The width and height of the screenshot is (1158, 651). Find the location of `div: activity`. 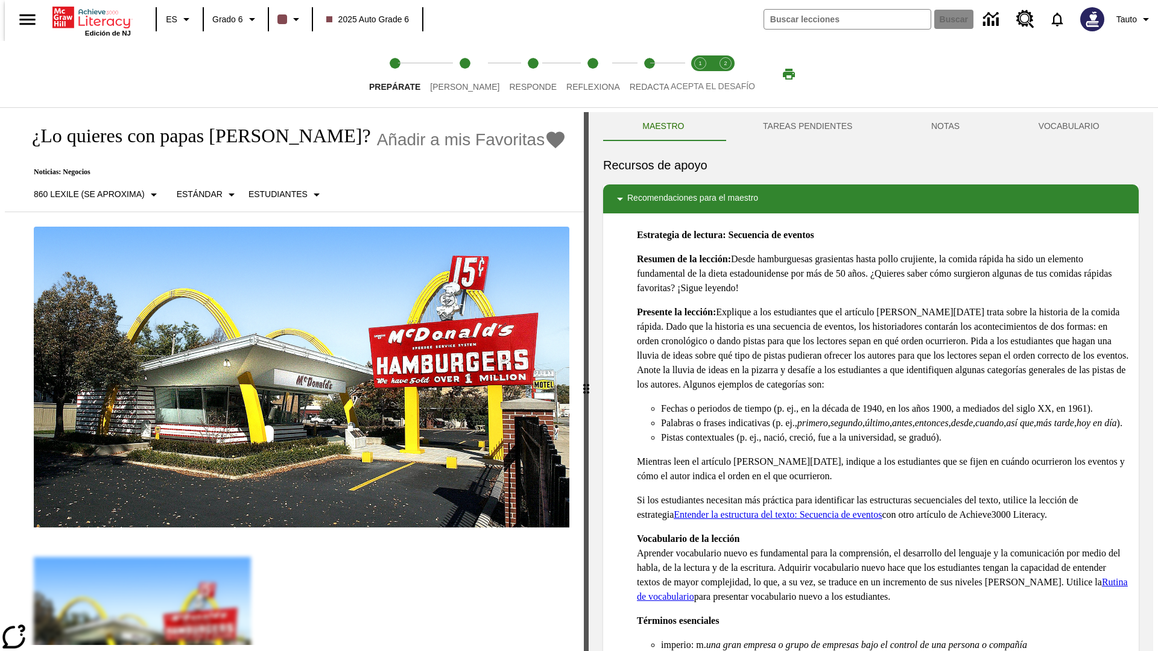

div: activity is located at coordinates (871, 382).